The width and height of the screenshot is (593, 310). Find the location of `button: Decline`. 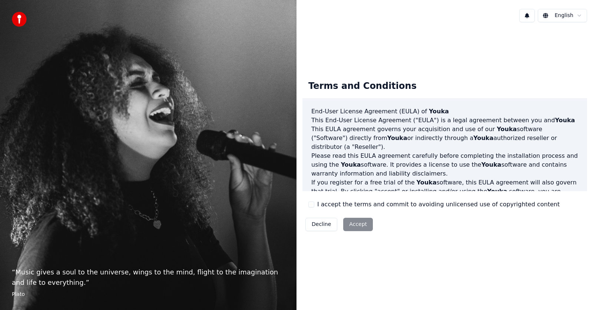

button: Decline is located at coordinates (321, 225).